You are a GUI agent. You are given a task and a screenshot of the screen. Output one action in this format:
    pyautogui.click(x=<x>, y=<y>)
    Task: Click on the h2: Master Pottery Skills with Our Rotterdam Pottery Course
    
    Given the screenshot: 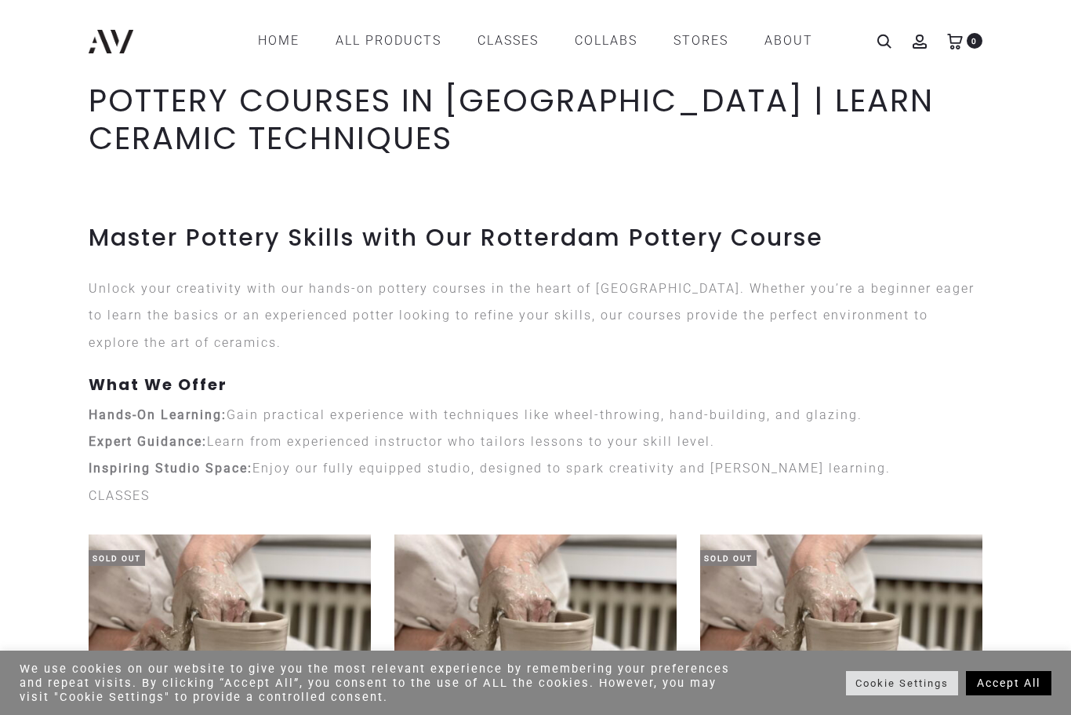 What is the action you would take?
    pyautogui.click(x=536, y=238)
    